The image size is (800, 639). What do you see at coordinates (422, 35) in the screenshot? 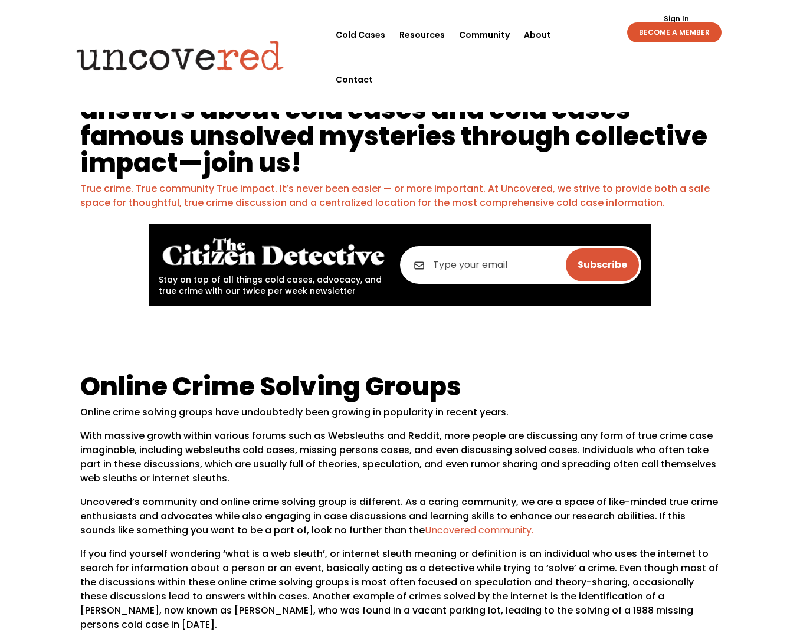
I see `a: Resources` at bounding box center [422, 35].